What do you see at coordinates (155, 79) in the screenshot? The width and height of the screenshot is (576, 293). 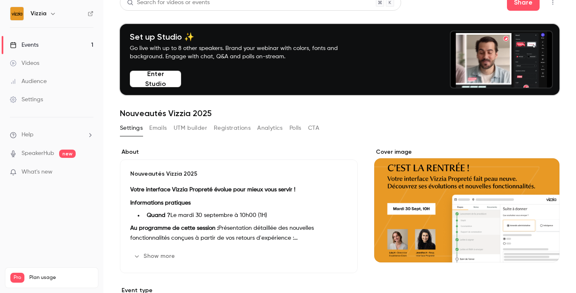 I see `button: Enter Studio` at bounding box center [155, 79].